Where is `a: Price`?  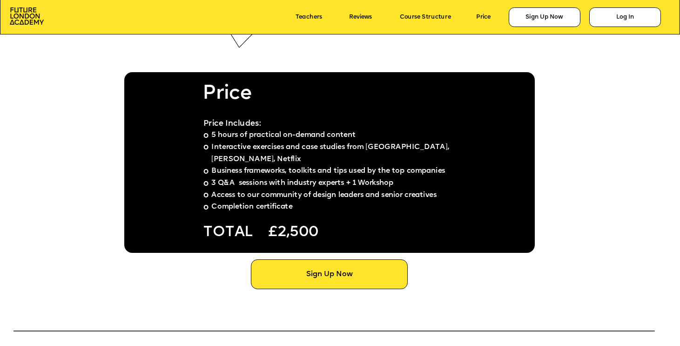
a: Price is located at coordinates (483, 17).